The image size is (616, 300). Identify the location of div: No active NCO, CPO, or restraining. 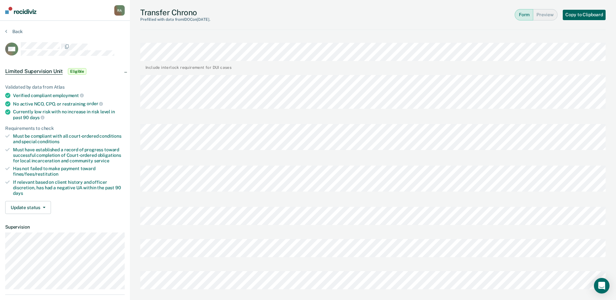
(69, 104).